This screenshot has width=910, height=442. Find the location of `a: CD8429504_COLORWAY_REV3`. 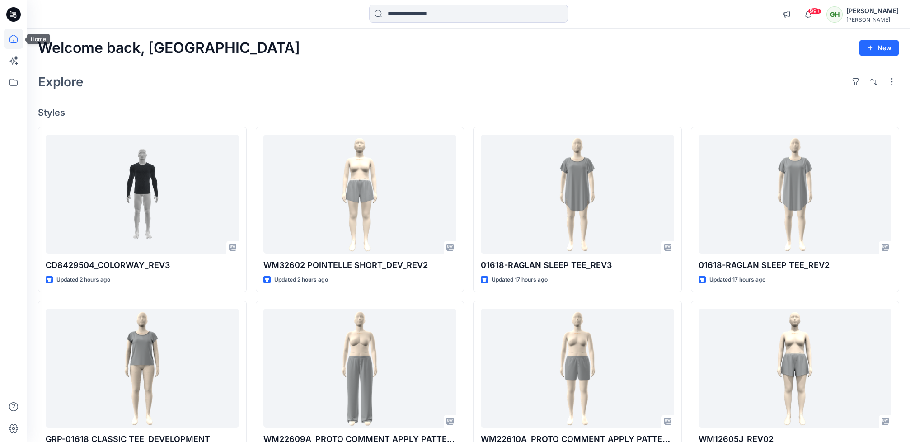

a: CD8429504_COLORWAY_REV3 is located at coordinates (142, 194).